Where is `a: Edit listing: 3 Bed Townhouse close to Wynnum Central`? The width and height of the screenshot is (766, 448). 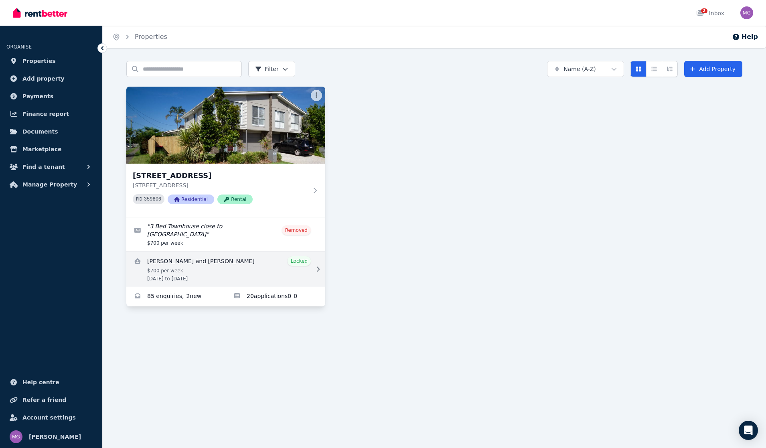
a: Edit listing: 3 Bed Townhouse close to Wynnum Central is located at coordinates (226, 234).